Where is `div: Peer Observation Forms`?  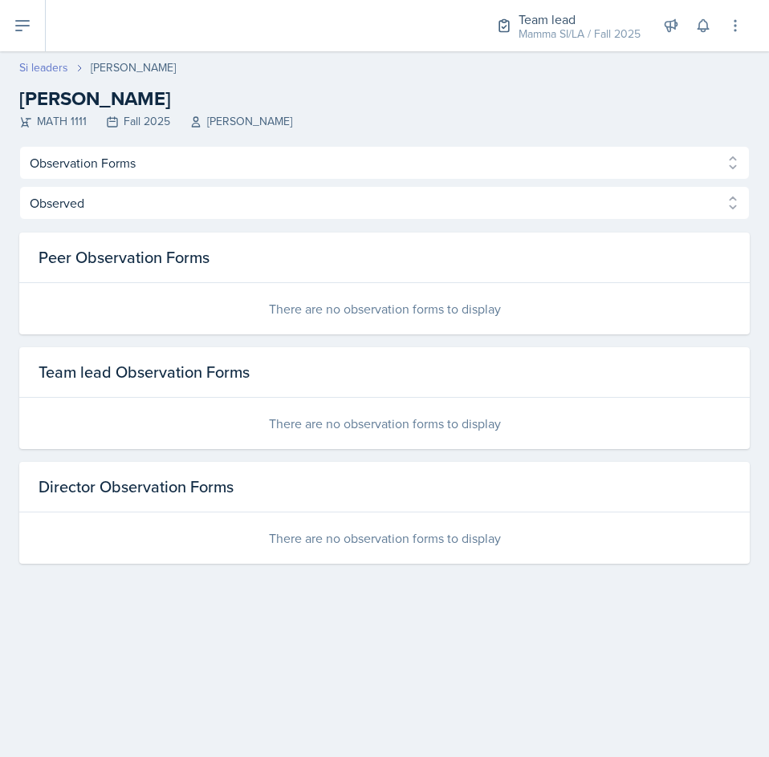 div: Peer Observation Forms is located at coordinates (384, 258).